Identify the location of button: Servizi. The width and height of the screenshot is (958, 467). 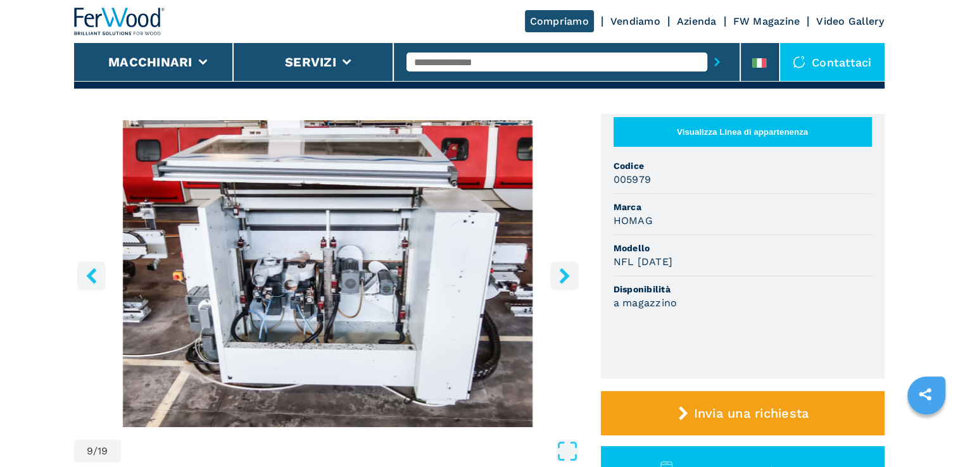
(310, 62).